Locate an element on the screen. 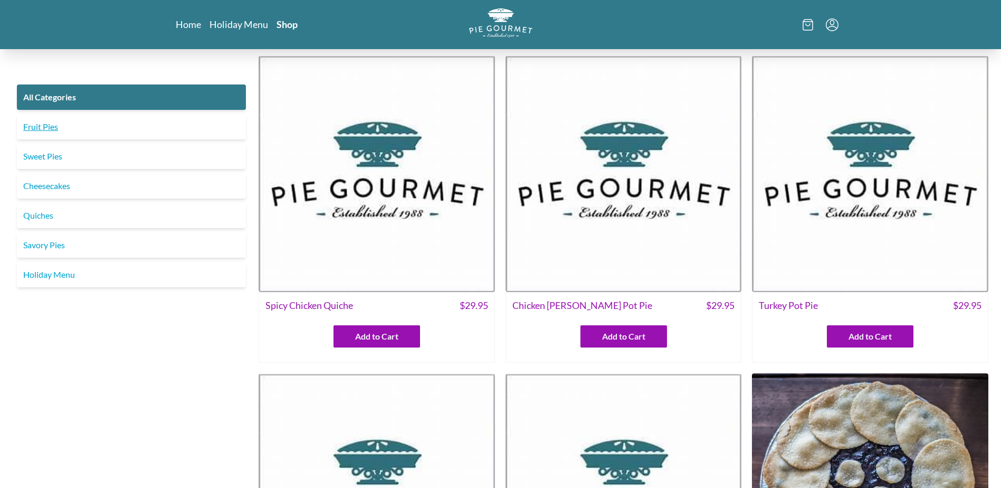  img: logo is located at coordinates (501, 23).